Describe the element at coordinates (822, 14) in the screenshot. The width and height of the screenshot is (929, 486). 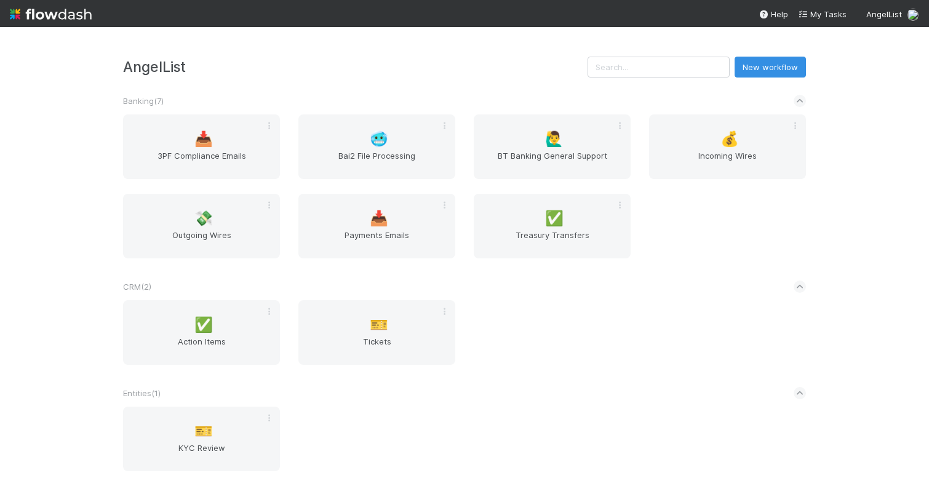
I see `span: My Tasks` at that location.